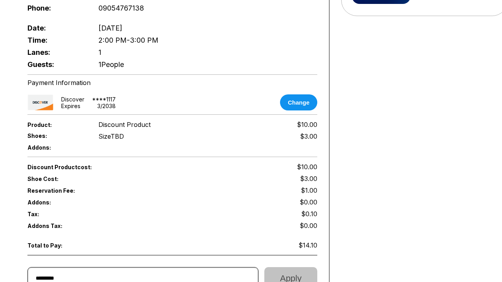 The width and height of the screenshot is (502, 282). Describe the element at coordinates (56, 246) in the screenshot. I see `span: Total to Pay:` at that location.